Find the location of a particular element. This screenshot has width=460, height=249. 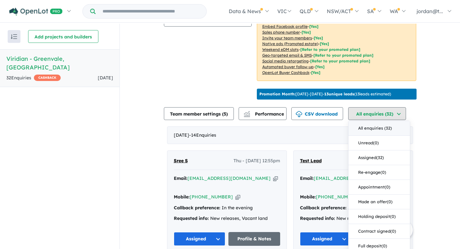

a: Test Lead is located at coordinates (311, 161).